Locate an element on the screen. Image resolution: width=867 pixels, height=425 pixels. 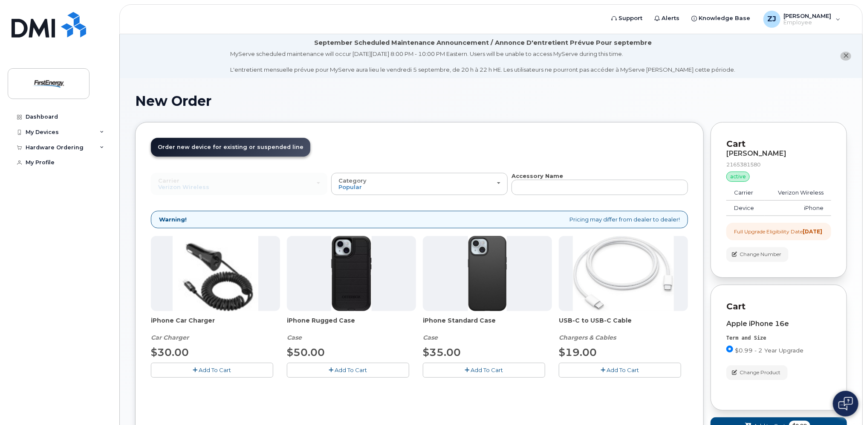
span: $30.00 is located at coordinates (170, 352).